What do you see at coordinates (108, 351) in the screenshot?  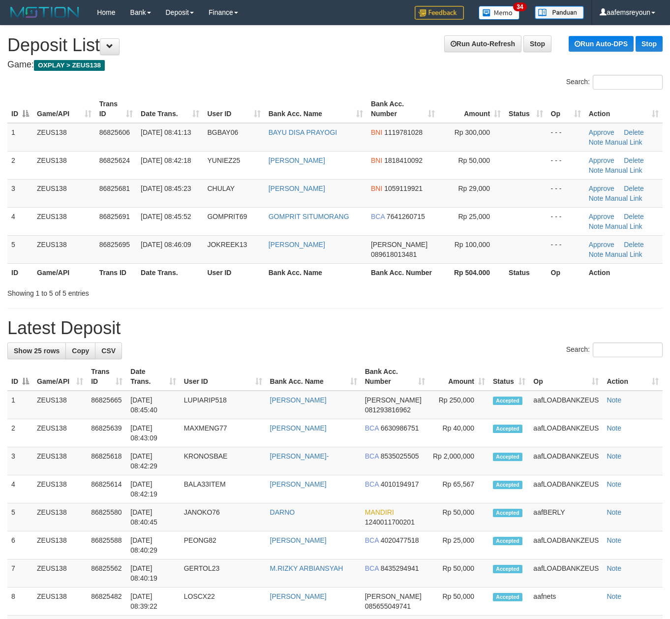 I see `span: CSV` at bounding box center [108, 351].